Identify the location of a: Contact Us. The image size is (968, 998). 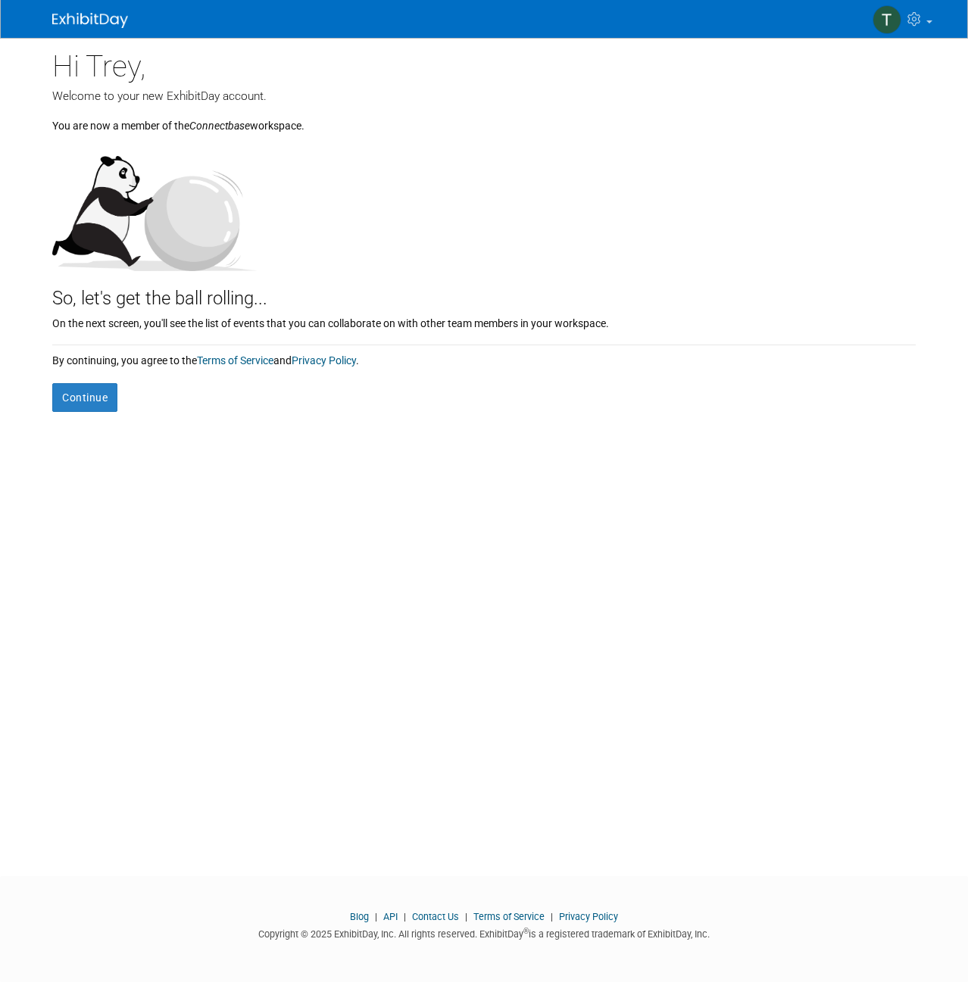
(436, 916).